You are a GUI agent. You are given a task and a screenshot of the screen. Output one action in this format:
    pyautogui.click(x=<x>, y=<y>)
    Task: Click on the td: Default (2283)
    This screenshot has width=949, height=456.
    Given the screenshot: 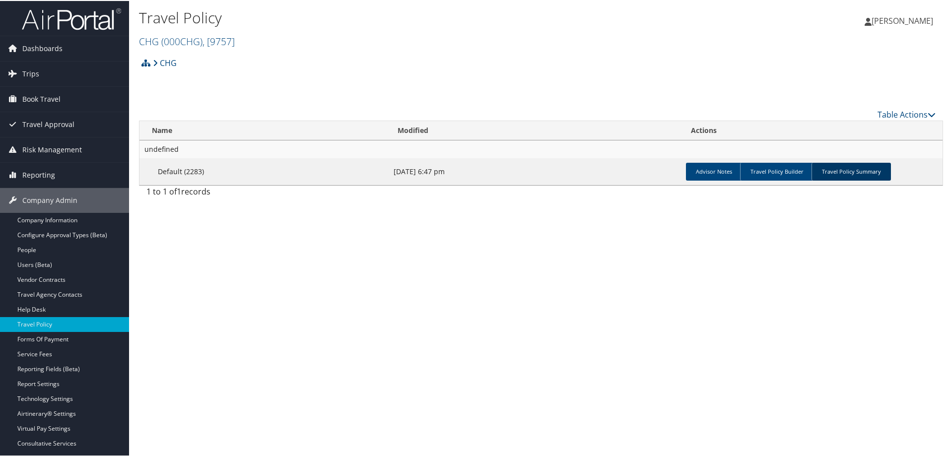 What is the action you would take?
    pyautogui.click(x=264, y=171)
    